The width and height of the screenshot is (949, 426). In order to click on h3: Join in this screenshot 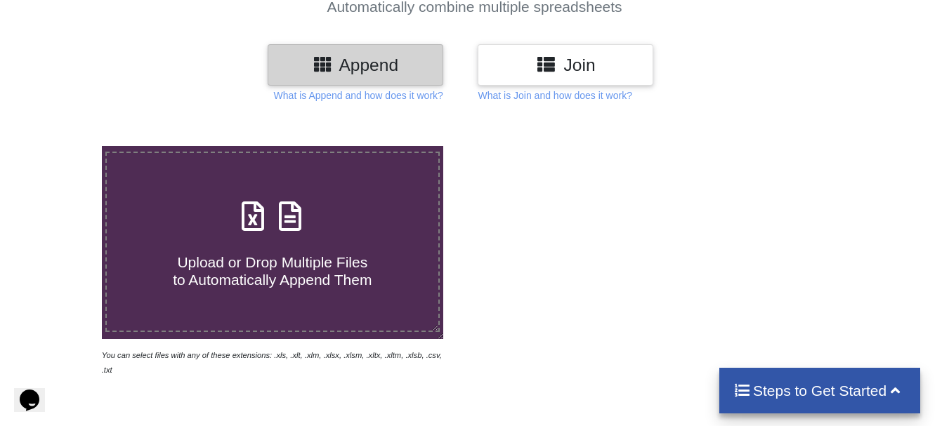, I will do `click(565, 65)`.